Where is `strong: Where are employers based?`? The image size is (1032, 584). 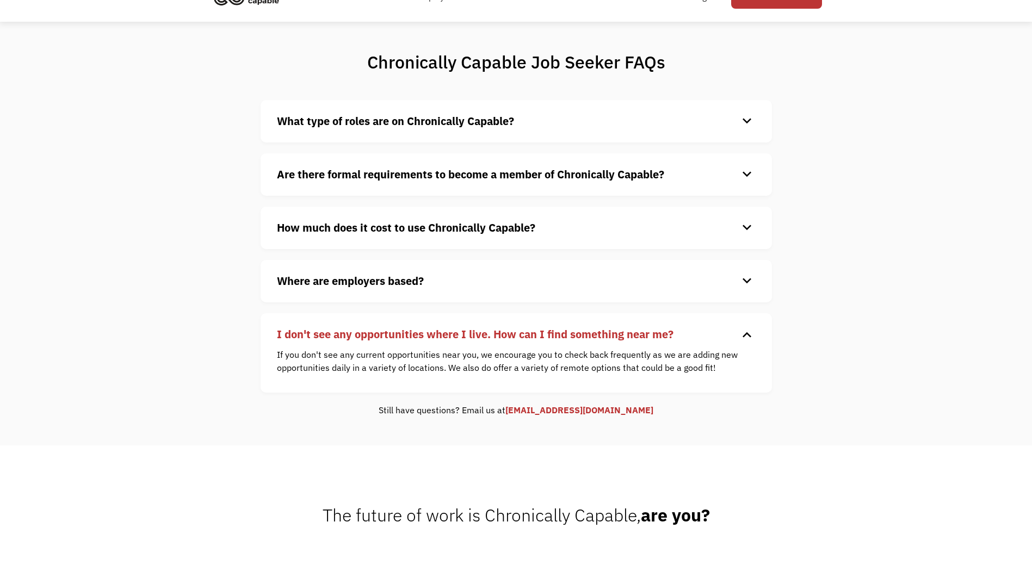
strong: Where are employers based? is located at coordinates (350, 281).